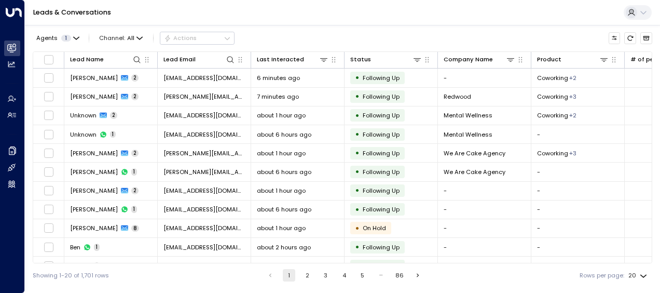 The image size is (660, 293). Describe the element at coordinates (278, 78) in the screenshot. I see `span: 6 minutes ago` at that location.